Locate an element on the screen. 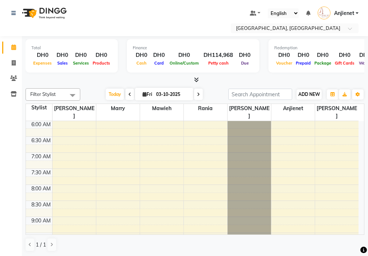 The image size is (368, 256). span: ADD NEW is located at coordinates (309, 94).